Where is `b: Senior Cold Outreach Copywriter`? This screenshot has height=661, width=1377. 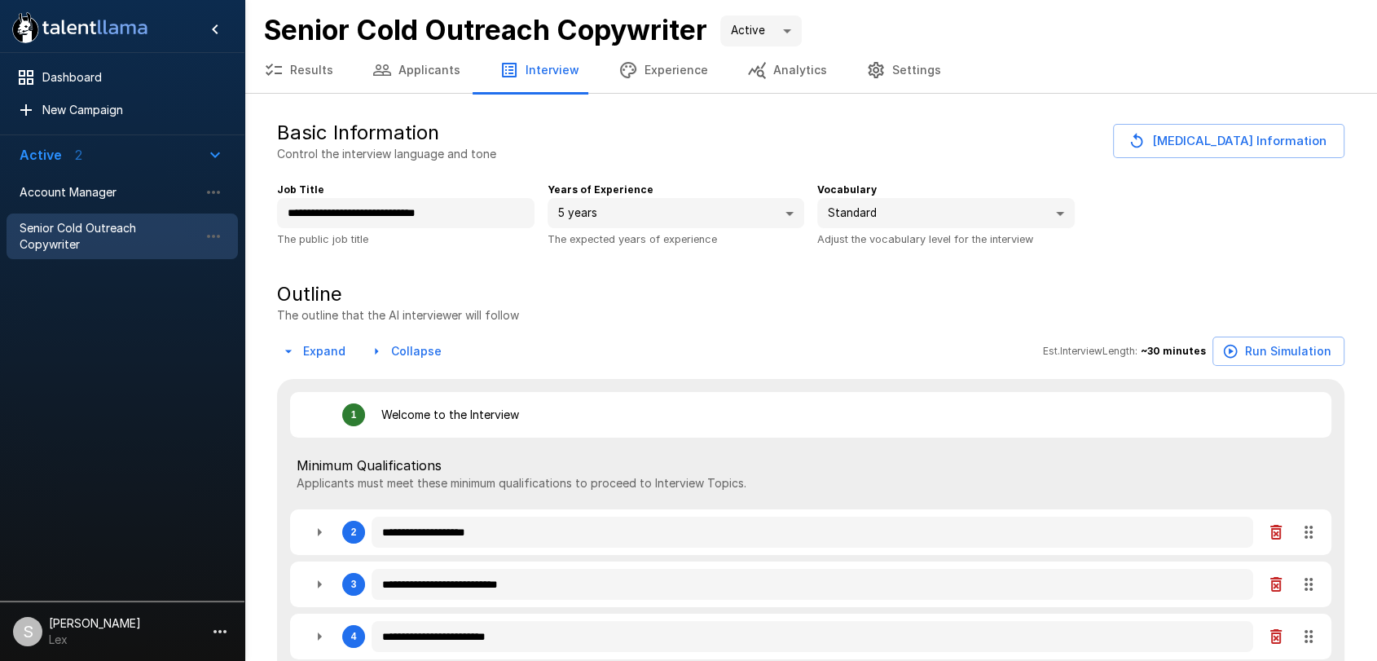
b: Senior Cold Outreach Copywriter is located at coordinates (485, 29).